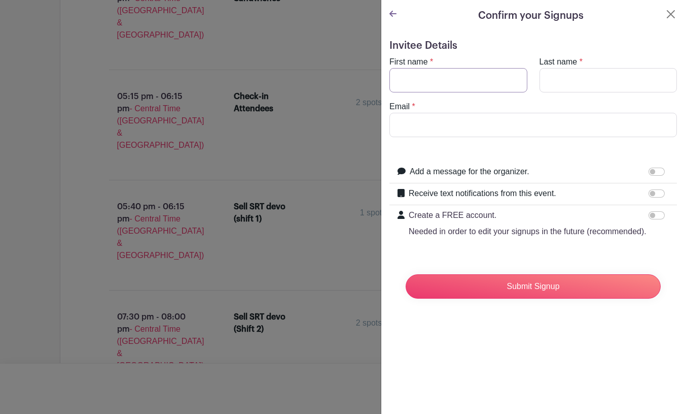  Describe the element at coordinates (531, 16) in the screenshot. I see `h5: Confirm your Signups` at that location.